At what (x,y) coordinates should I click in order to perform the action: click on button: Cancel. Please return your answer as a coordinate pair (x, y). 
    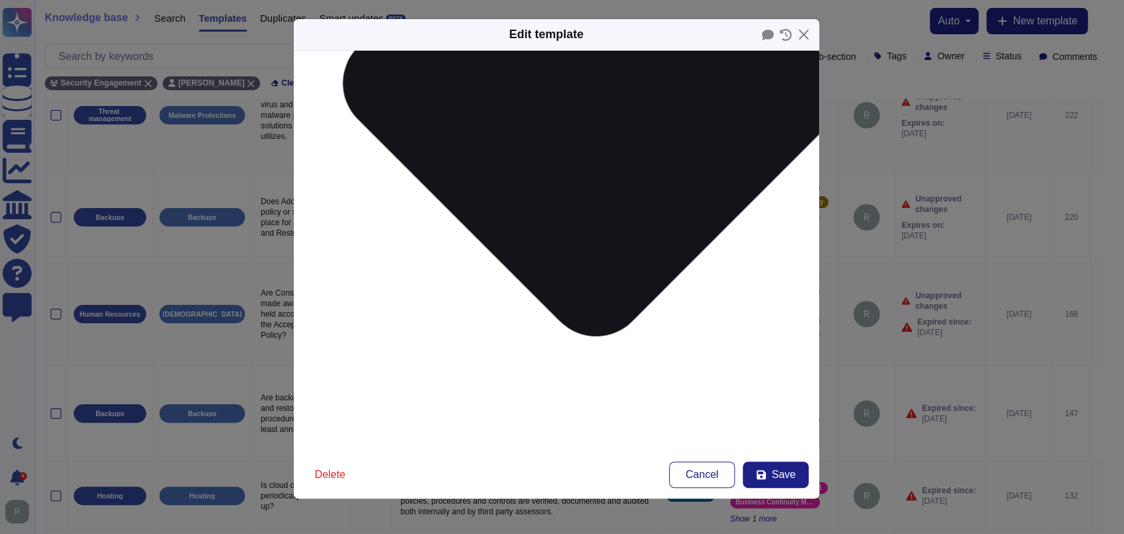
    Looking at the image, I should click on (702, 475).